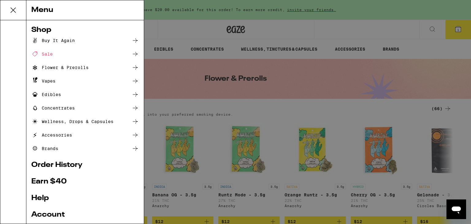  Describe the element at coordinates (85, 40) in the screenshot. I see `a: Buy It Again` at that location.